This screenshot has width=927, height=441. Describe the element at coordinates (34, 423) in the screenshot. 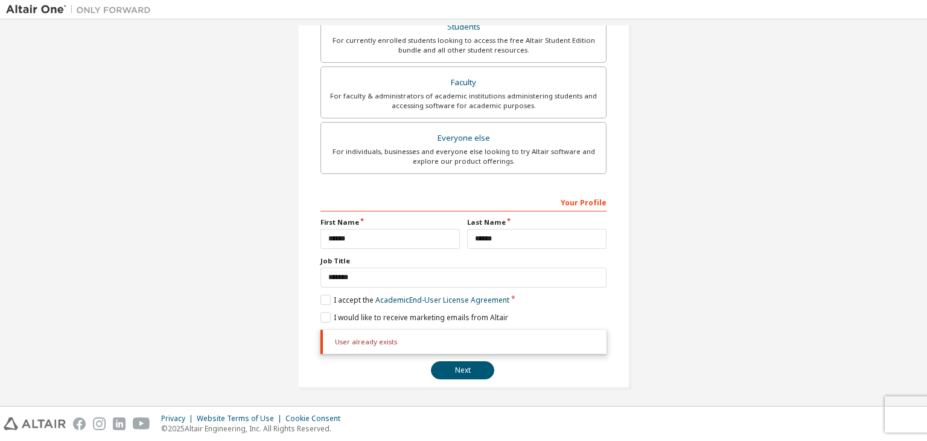

I see `img: altair_logo.svg` at that location.